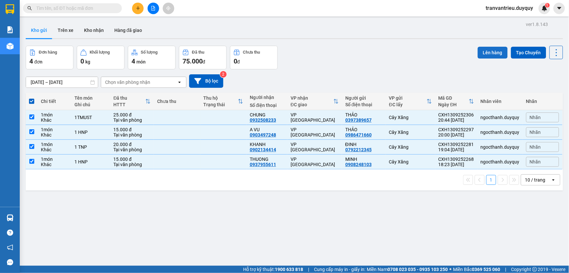 The image size is (569, 273). Describe the element at coordinates (528, 53) in the screenshot. I see `button: Tạo Chuyến` at that location.